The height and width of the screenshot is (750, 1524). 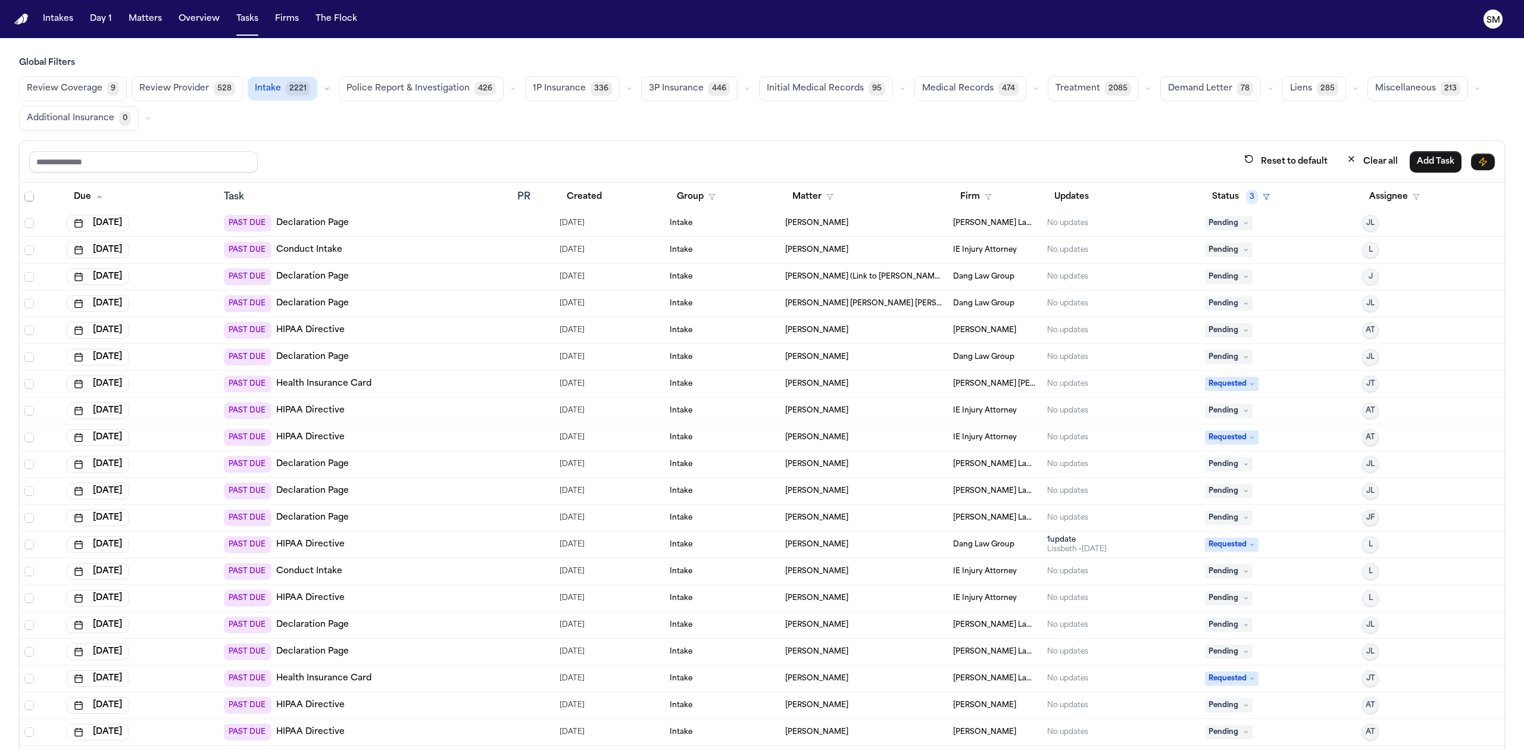 I want to click on span: 336, so click(x=601, y=89).